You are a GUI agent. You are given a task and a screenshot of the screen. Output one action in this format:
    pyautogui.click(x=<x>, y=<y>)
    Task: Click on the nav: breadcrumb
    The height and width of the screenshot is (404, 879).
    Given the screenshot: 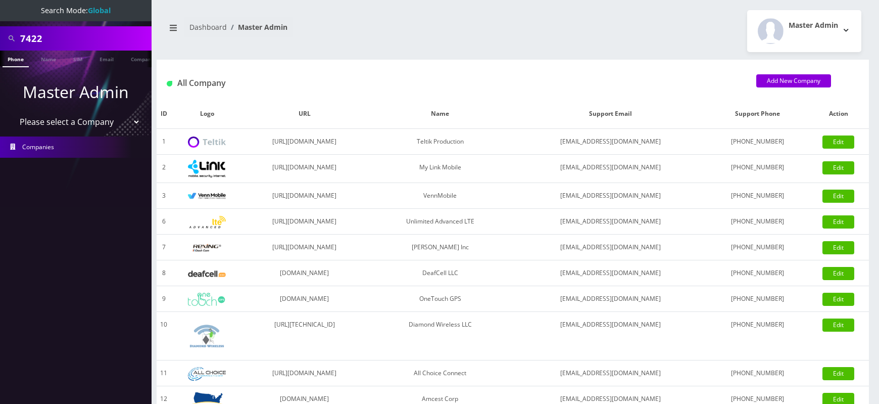 What is the action you would take?
    pyautogui.click(x=334, y=31)
    